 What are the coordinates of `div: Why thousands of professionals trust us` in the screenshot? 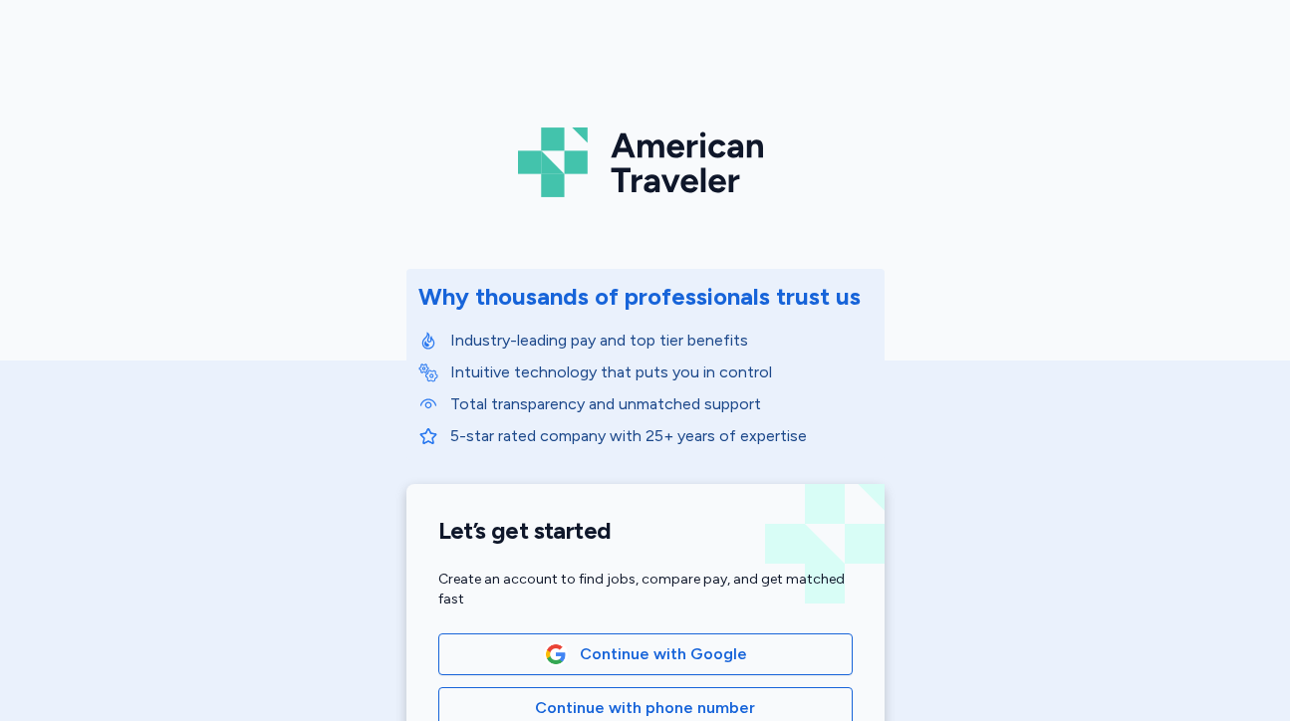 It's located at (640, 297).